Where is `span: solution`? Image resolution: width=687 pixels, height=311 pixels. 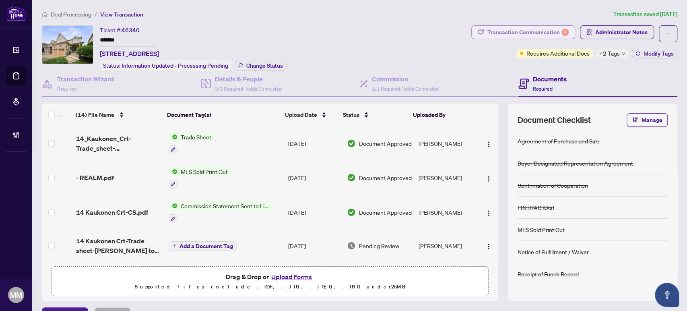
span: solution is located at coordinates (589, 32).